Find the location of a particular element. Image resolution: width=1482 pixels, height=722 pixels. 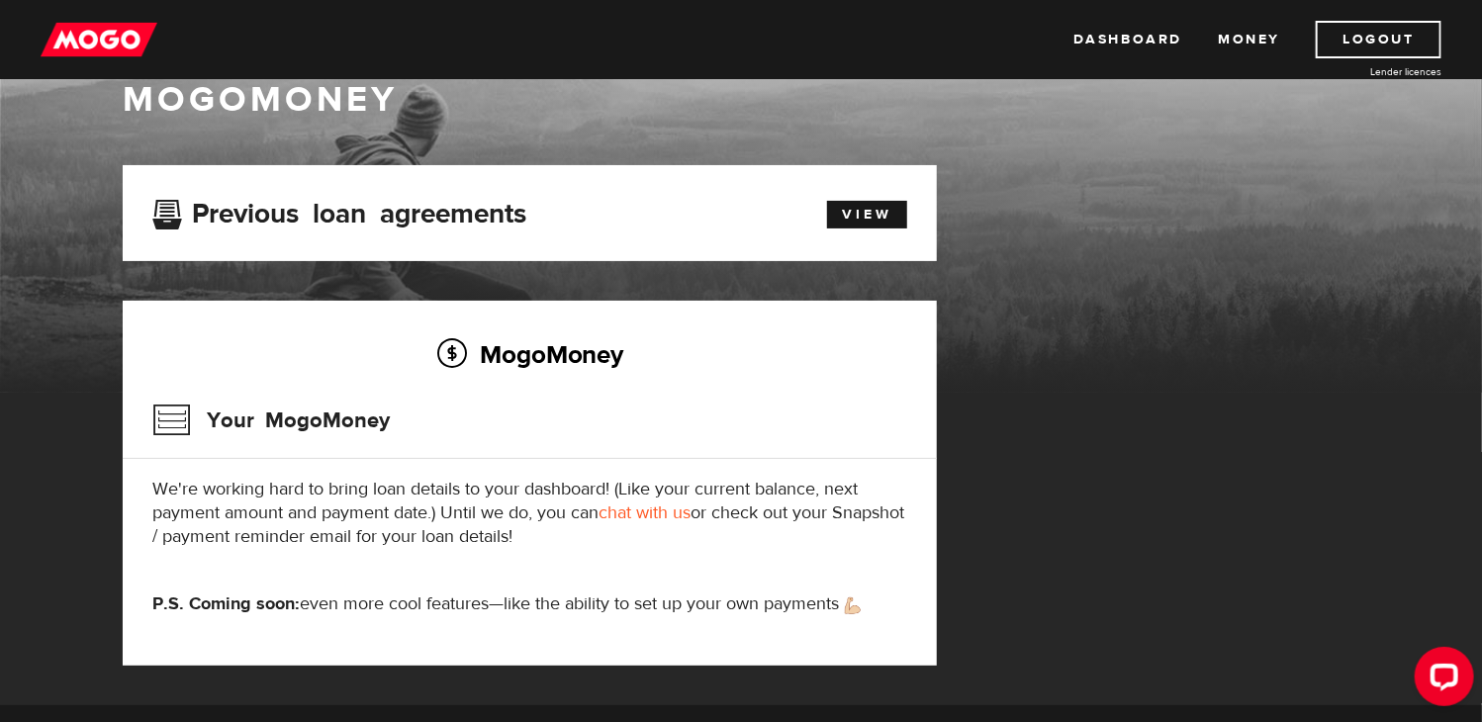

img: strong arm emoji is located at coordinates (853, 606).